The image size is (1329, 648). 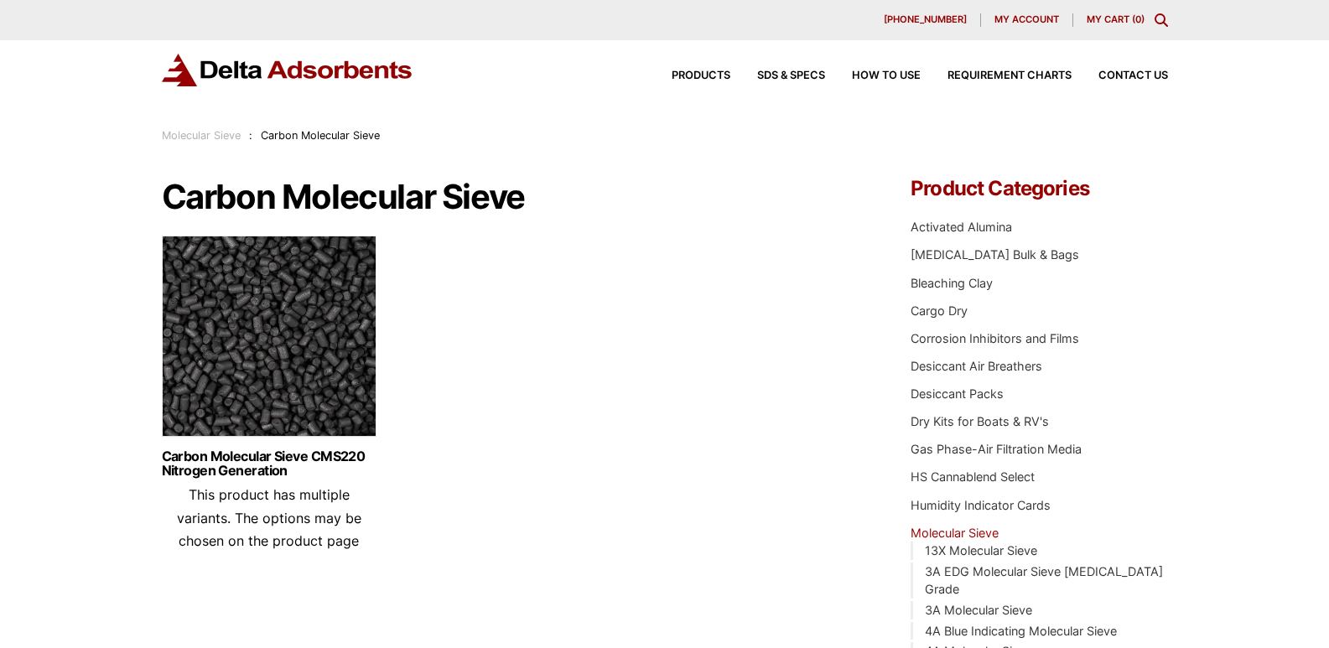 I want to click on a: Humidity Indicator Cards, so click(x=980, y=505).